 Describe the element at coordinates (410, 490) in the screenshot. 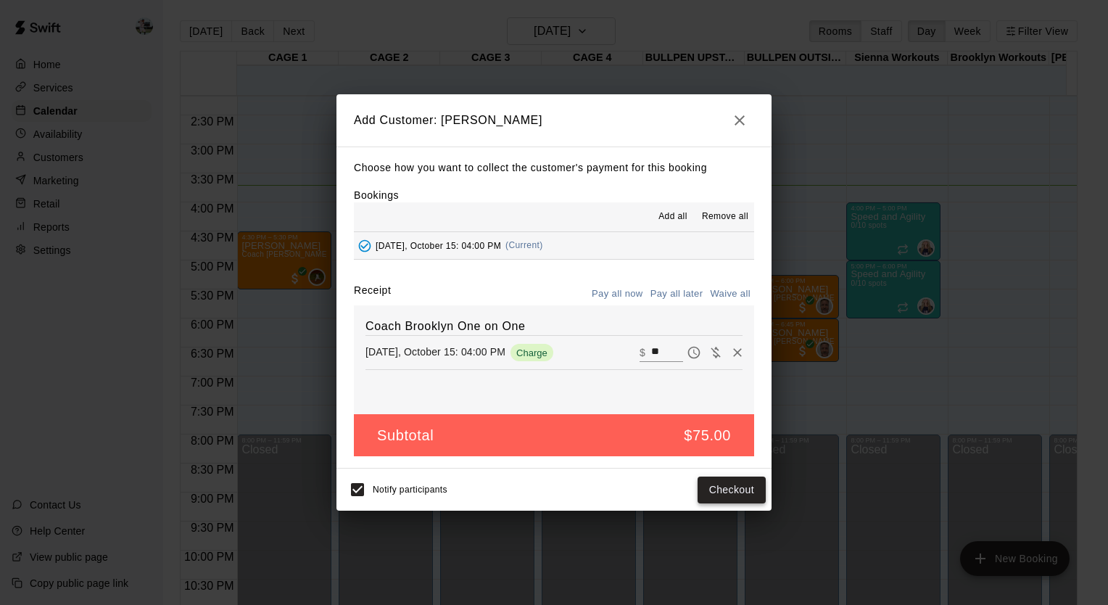

I see `span: Notify participants` at that location.